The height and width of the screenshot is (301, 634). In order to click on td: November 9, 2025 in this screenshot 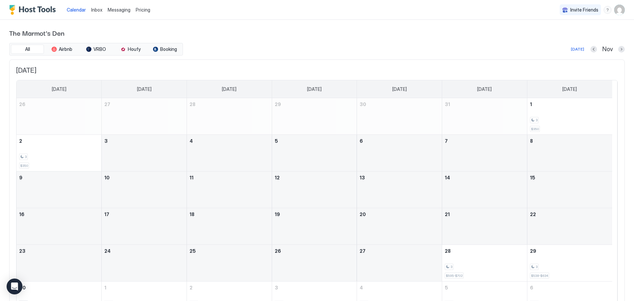, I will do `click(59, 190)`.